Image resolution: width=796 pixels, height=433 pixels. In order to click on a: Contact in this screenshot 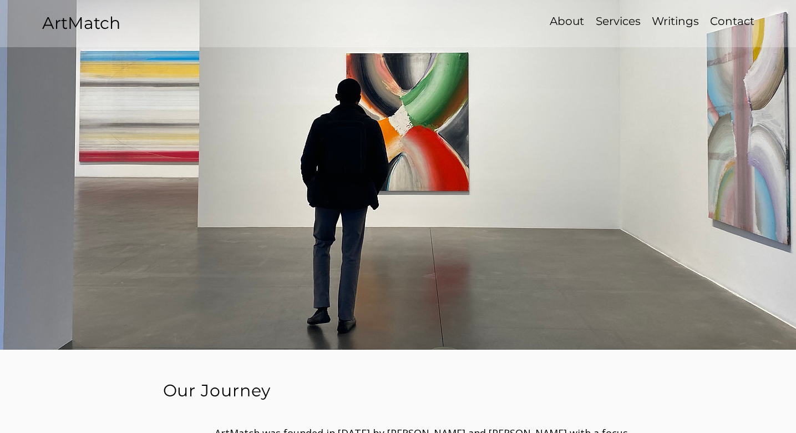, I will do `click(732, 21)`.